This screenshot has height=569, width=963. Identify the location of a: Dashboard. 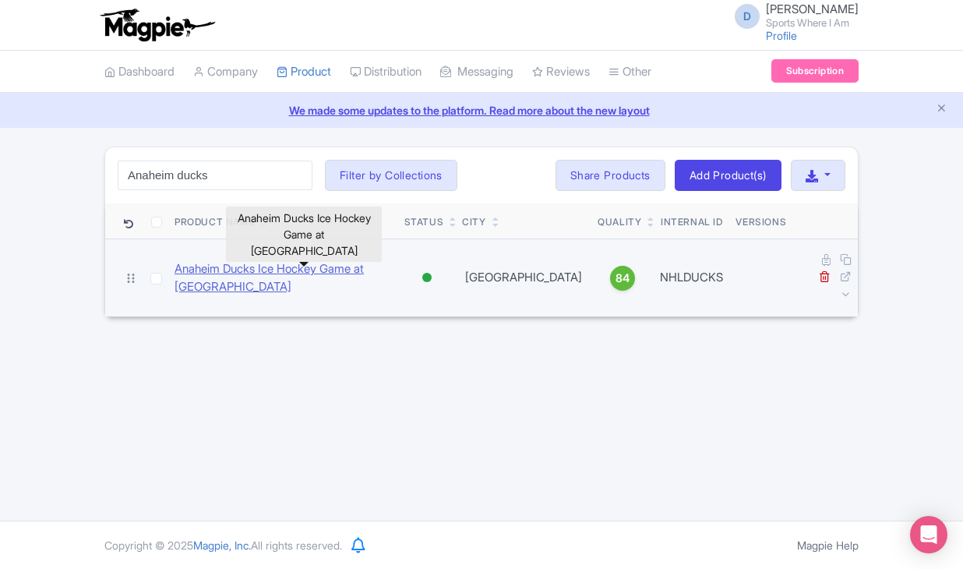
(140, 72).